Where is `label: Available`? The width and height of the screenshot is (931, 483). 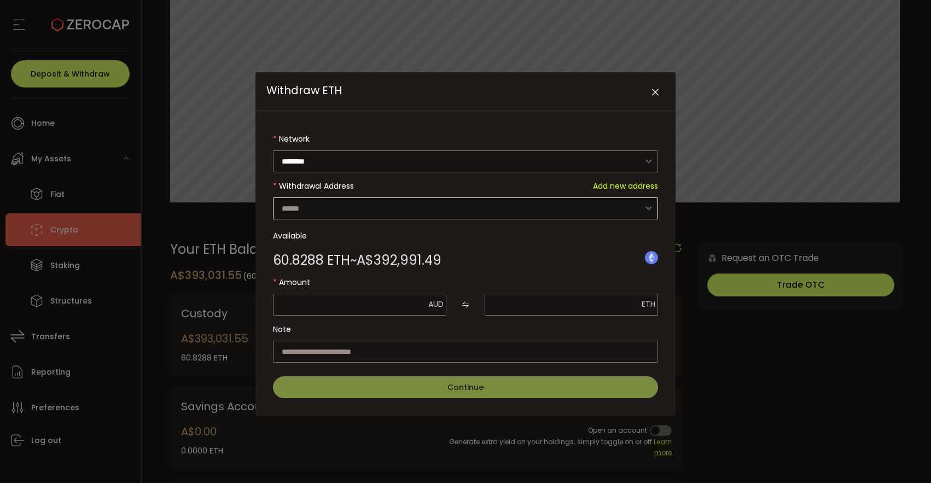
label: Available is located at coordinates (466, 236).